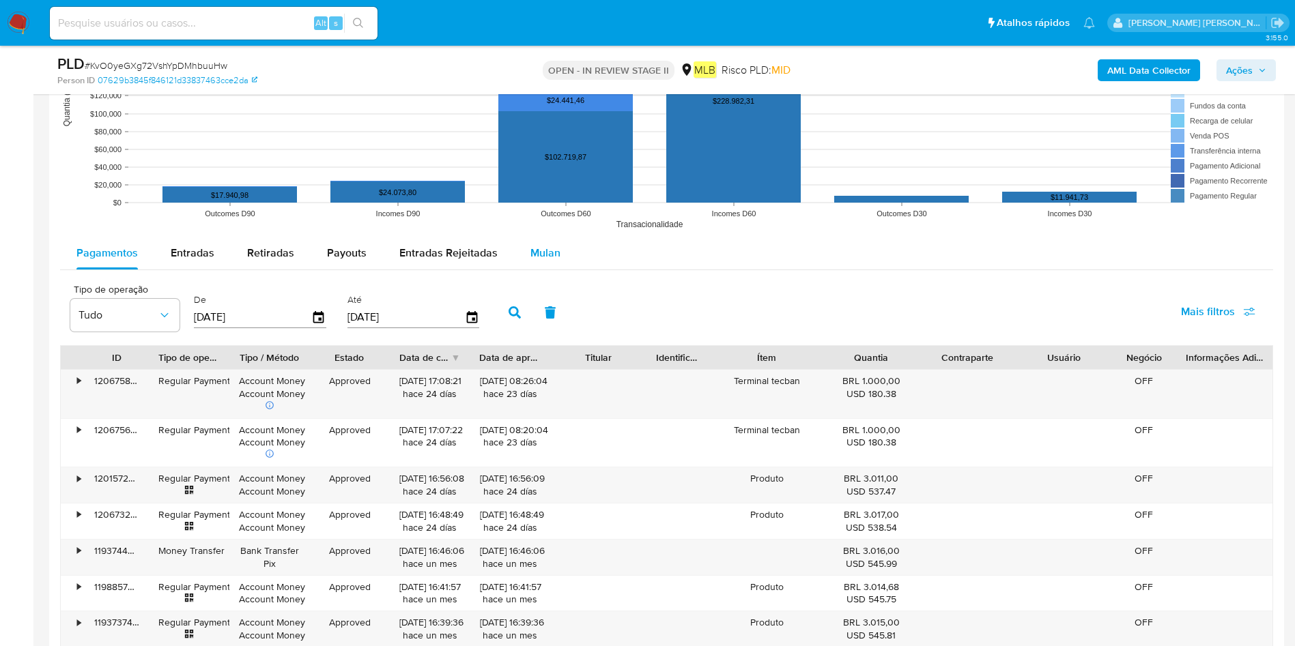 This screenshot has height=646, width=1295. What do you see at coordinates (1149, 70) in the screenshot?
I see `button: AML Data Collector` at bounding box center [1149, 70].